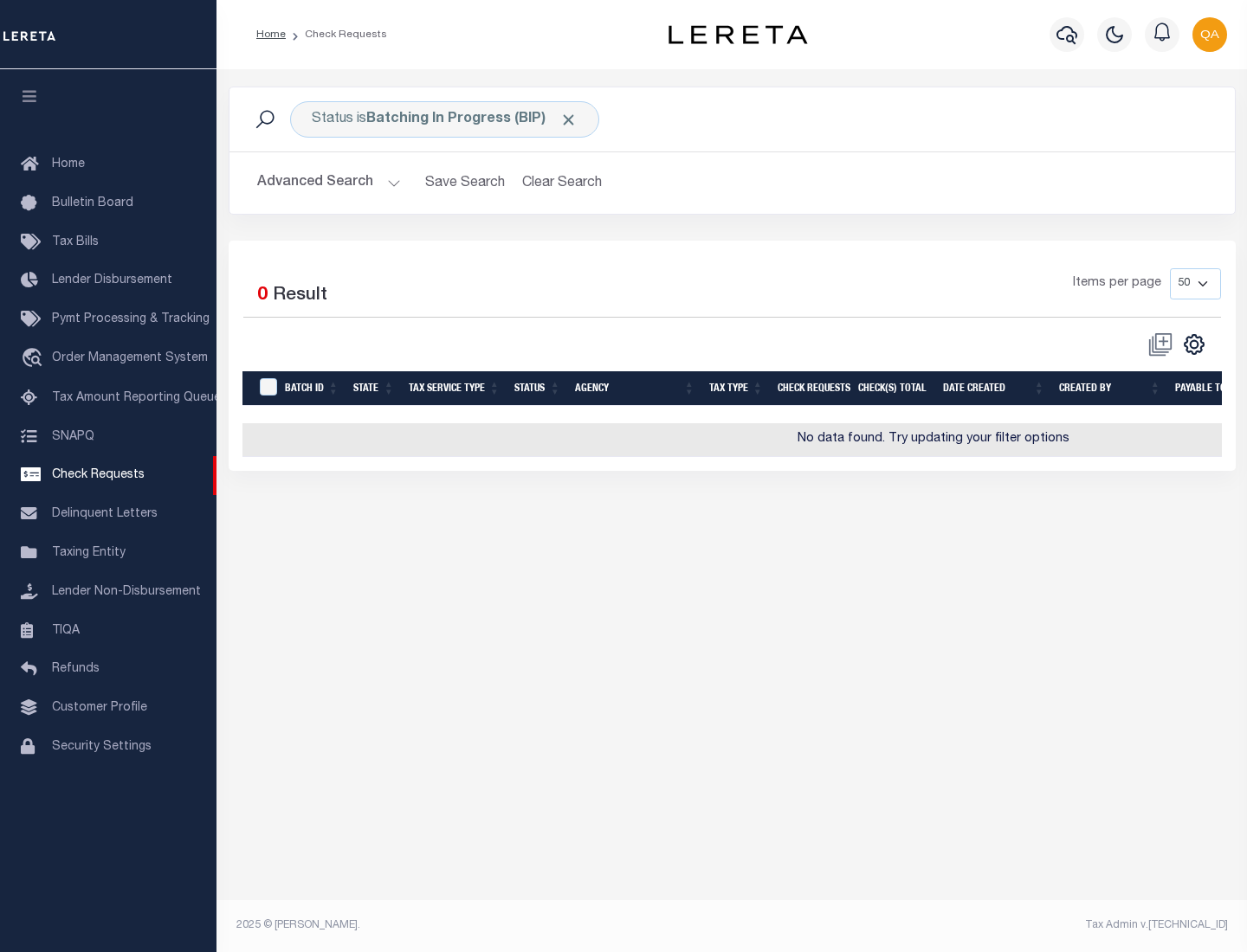  I want to click on span: TIQA, so click(66, 630).